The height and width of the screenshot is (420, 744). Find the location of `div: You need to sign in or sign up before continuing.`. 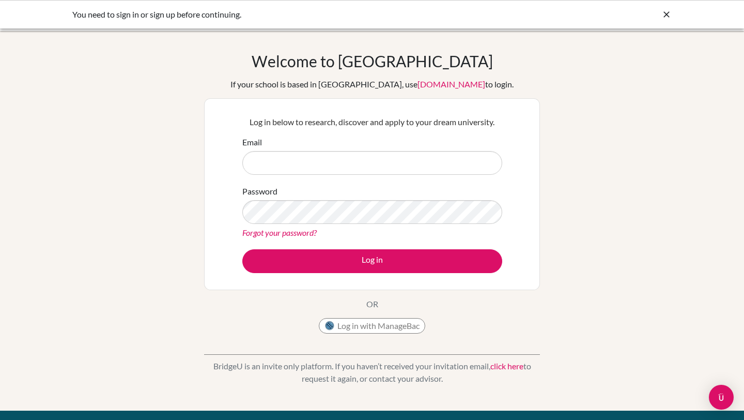

div: You need to sign in or sign up before continuing. is located at coordinates (294, 14).